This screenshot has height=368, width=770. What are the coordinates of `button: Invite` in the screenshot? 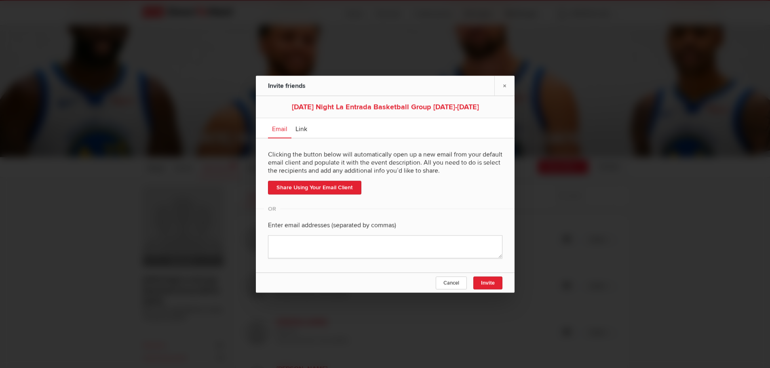 It's located at (488, 283).